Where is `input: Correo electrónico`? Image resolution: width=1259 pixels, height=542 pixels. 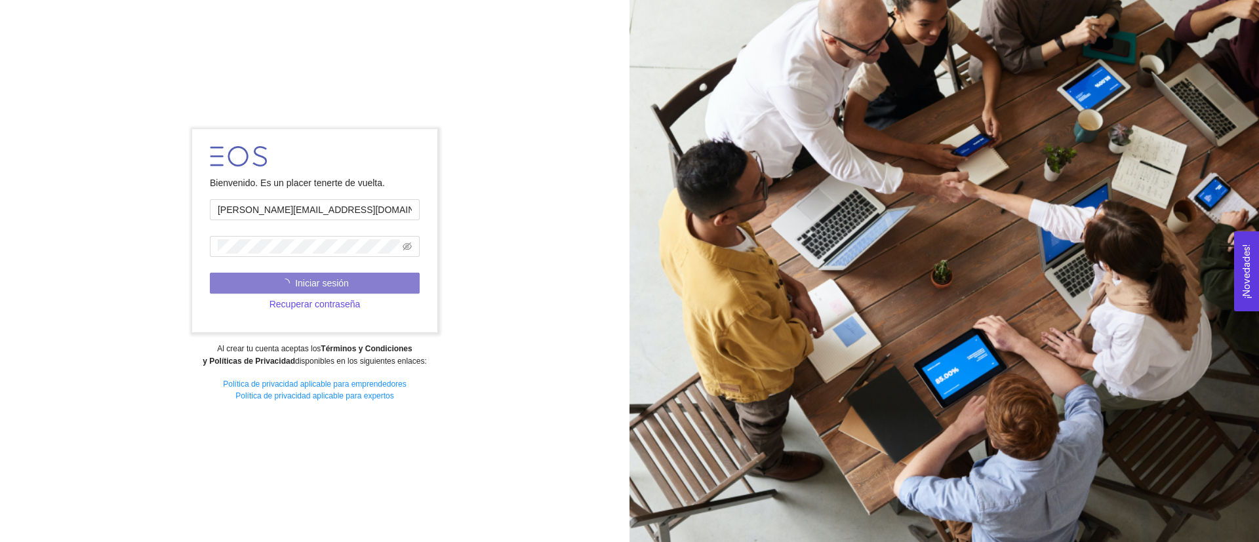
input: Correo electrónico is located at coordinates (315, 210).